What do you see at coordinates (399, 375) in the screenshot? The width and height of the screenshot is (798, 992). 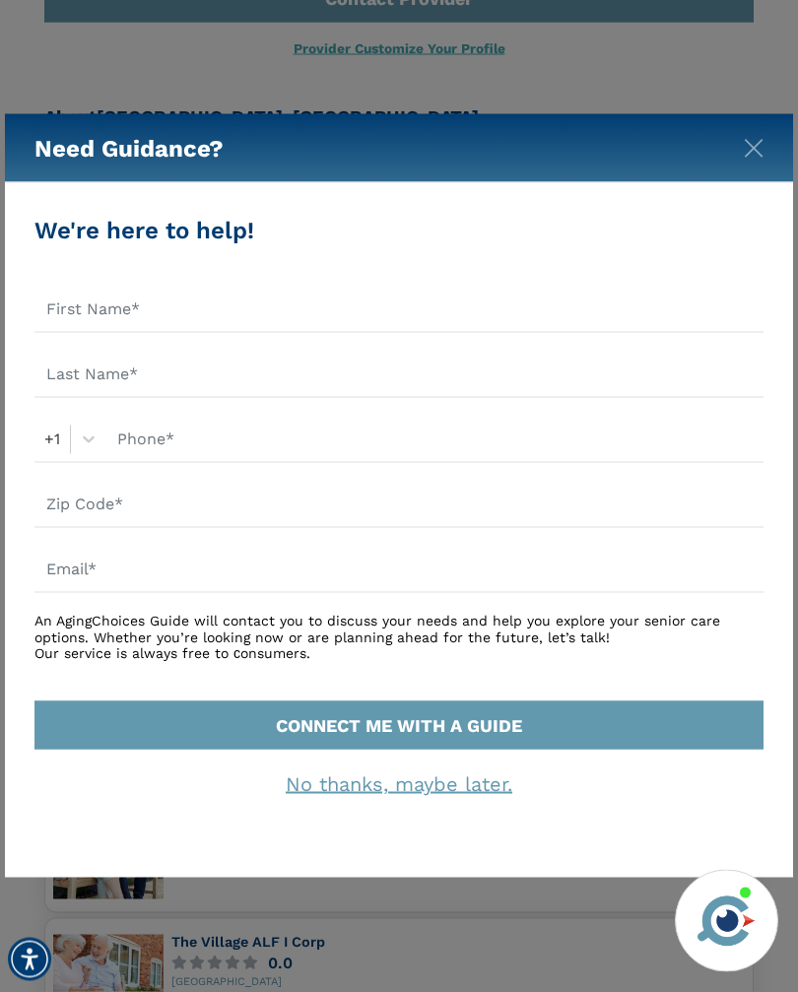 I see `input: Last Name*` at bounding box center [399, 375].